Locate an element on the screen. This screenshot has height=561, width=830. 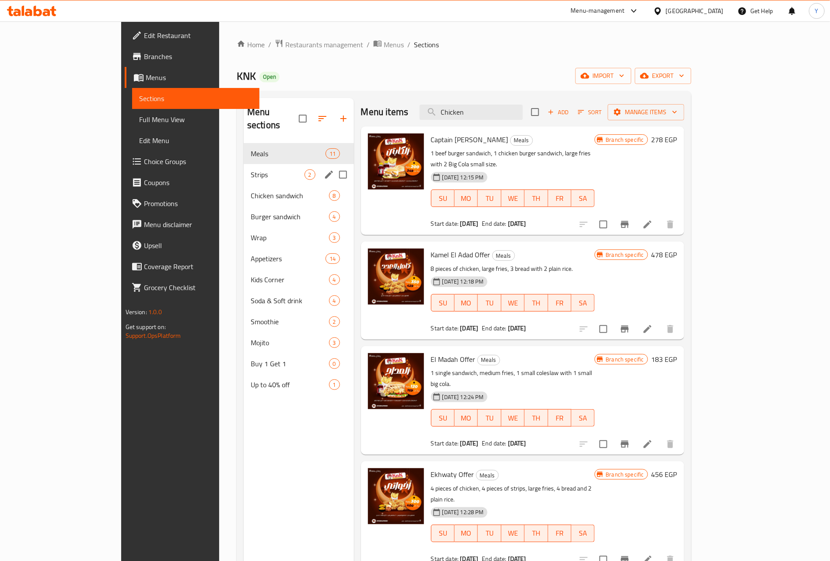
div: Kids Corner is located at coordinates (290, 280).